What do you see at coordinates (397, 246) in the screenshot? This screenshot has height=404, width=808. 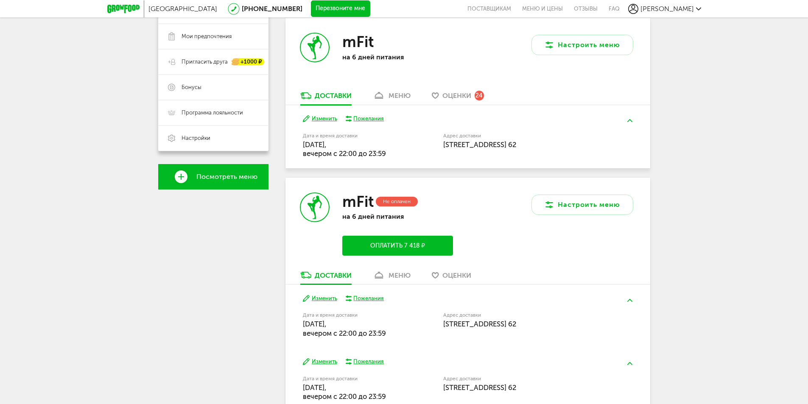 I see `button: Оплатить 7 418 ₽` at bounding box center [397, 246].